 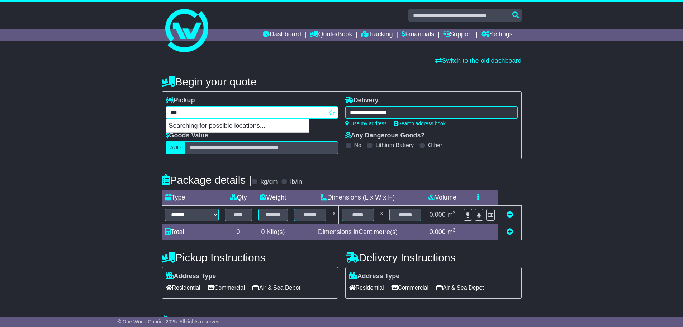 What do you see at coordinates (269, 182) in the screenshot?
I see `label: kg/cm` at bounding box center [269, 182].